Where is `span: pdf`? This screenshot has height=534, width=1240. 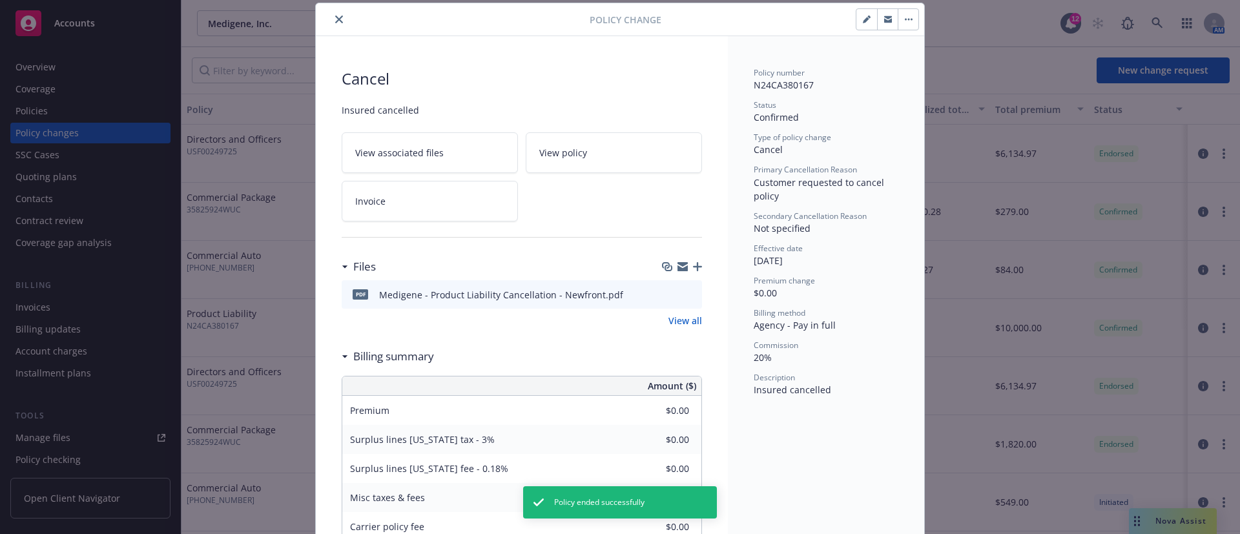
span: pdf is located at coordinates (360, 294).